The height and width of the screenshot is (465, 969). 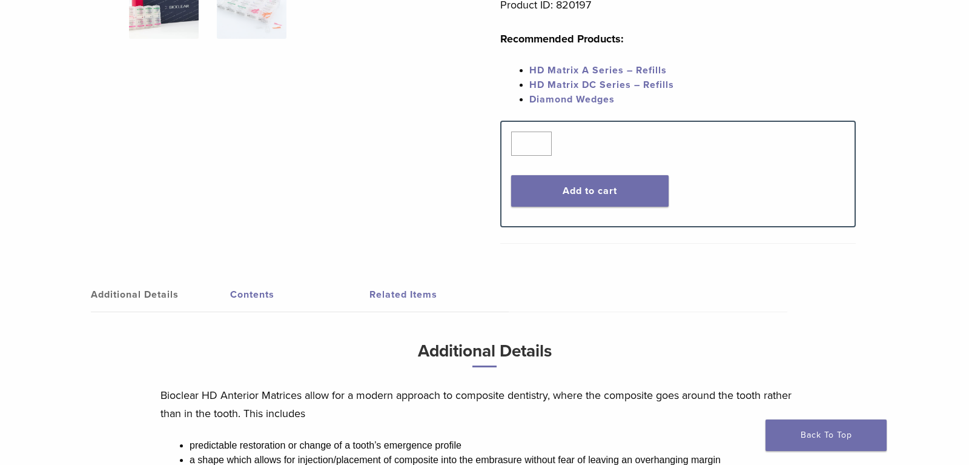 I want to click on a: Back To Top, so click(x=826, y=435).